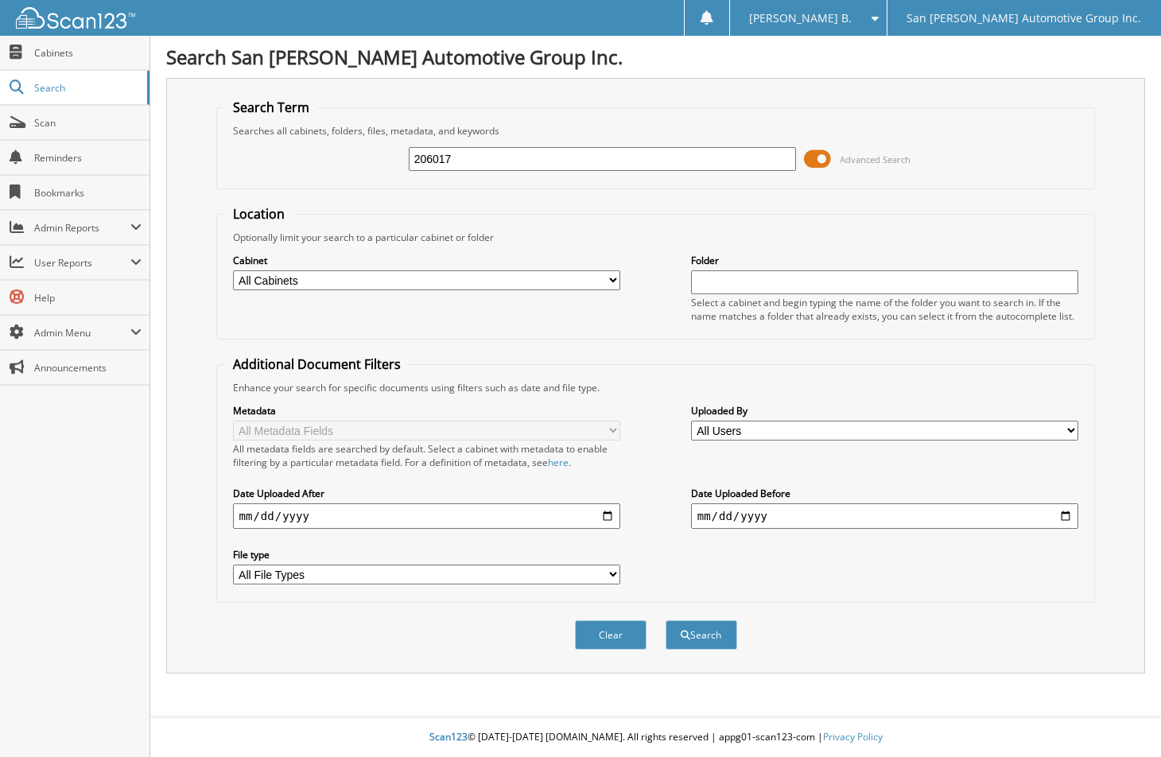 The image size is (1161, 757). What do you see at coordinates (611, 635) in the screenshot?
I see `button: Clear` at bounding box center [611, 635].